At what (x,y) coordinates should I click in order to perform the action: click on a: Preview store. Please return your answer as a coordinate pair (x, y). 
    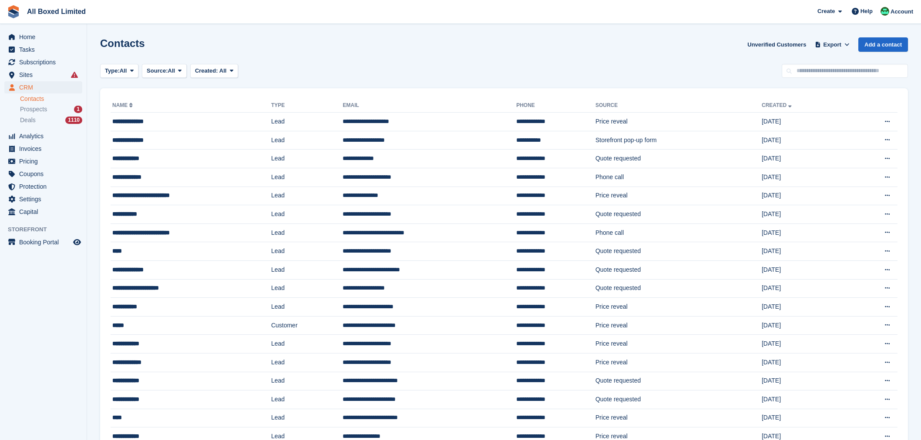
    Looking at the image, I should click on (77, 242).